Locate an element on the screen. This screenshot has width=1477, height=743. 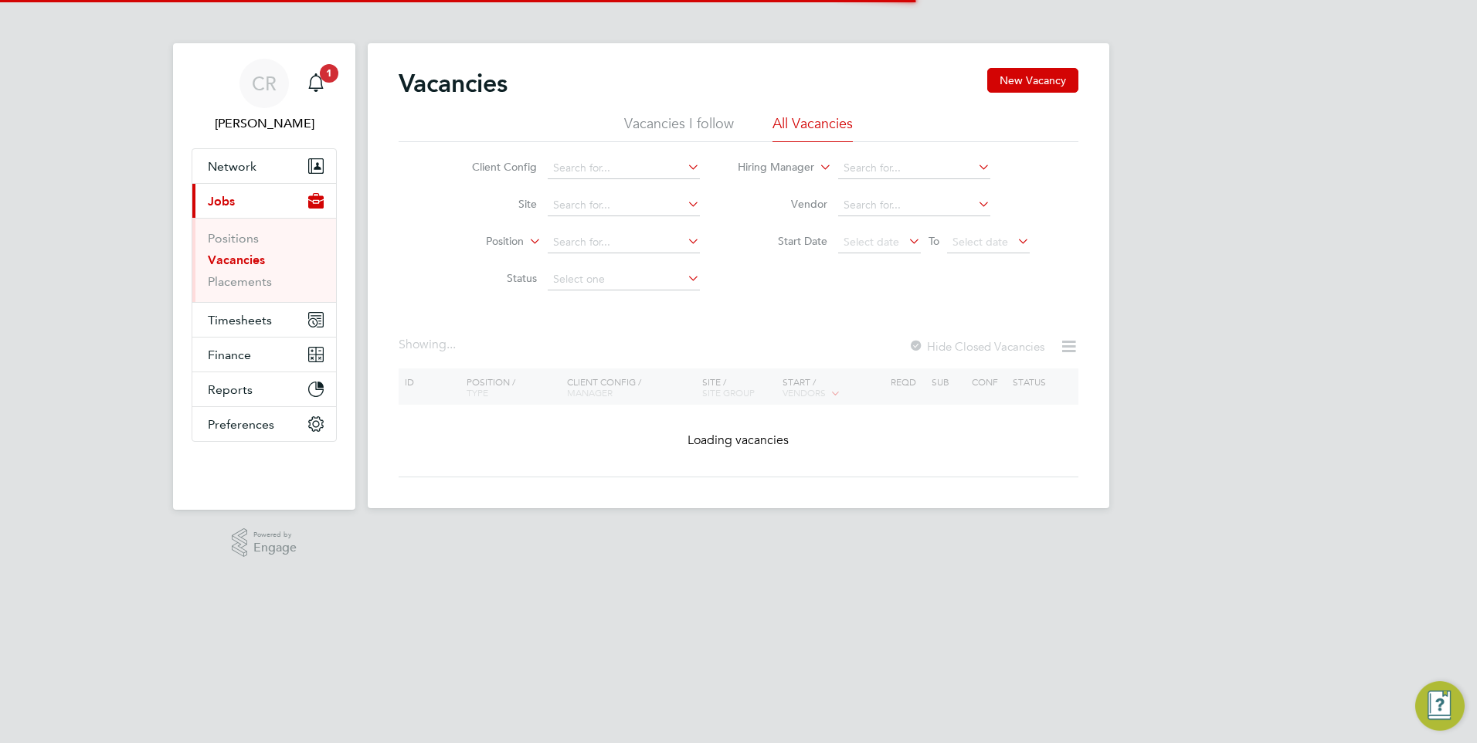
button: New Vacancy is located at coordinates (1033, 80).